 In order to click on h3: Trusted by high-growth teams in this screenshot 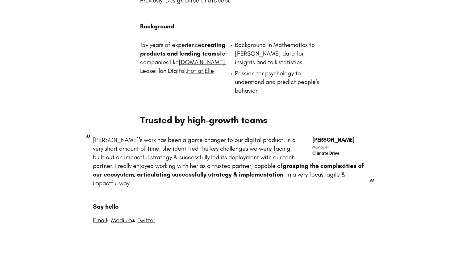, I will do `click(231, 120)`.